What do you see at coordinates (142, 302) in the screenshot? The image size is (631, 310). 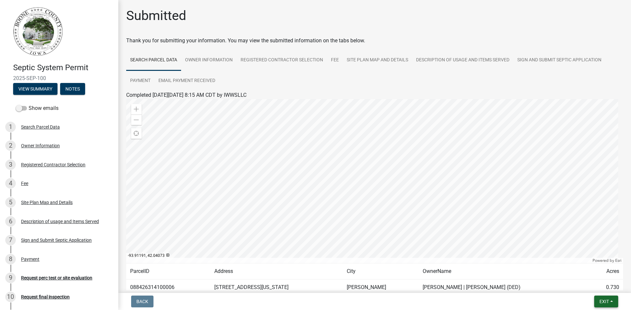 I see `button: Back` at bounding box center [142, 302].